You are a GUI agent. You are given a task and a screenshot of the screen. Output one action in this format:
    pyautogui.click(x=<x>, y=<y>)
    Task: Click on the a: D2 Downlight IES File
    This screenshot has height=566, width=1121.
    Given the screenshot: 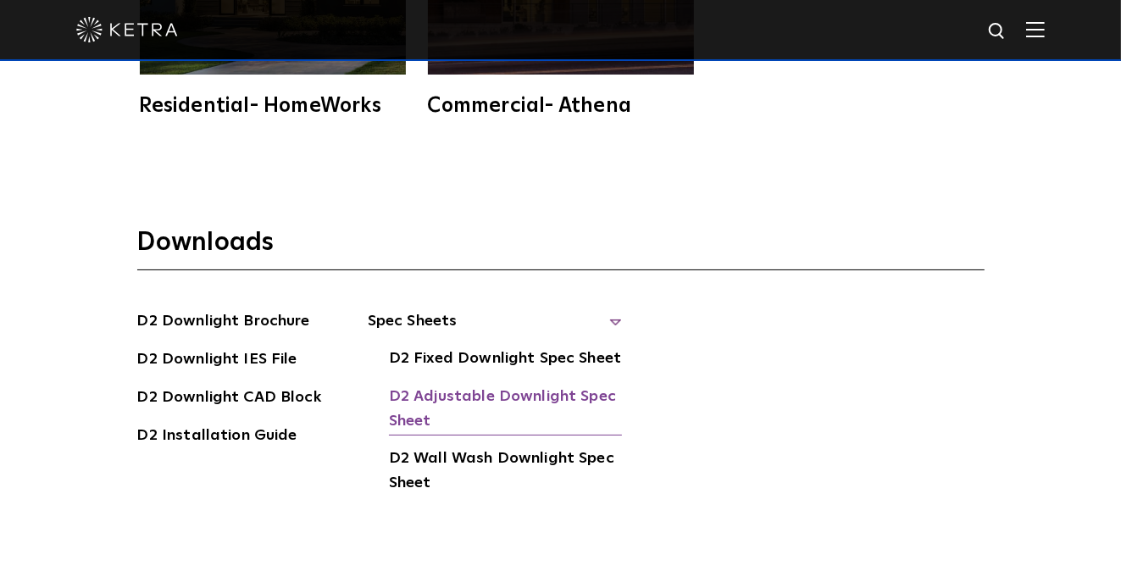 What is the action you would take?
    pyautogui.click(x=217, y=361)
    